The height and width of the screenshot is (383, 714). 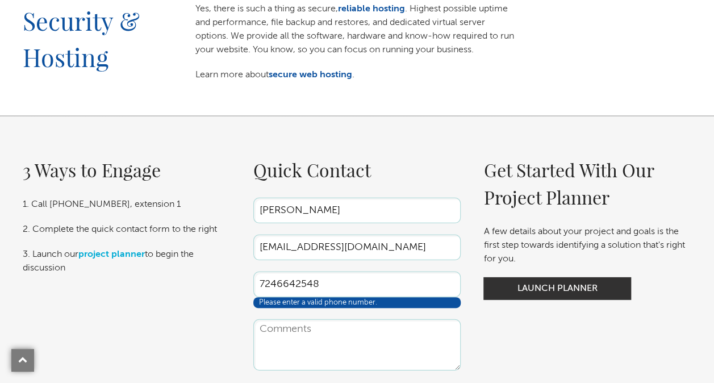 I want to click on p: 2. Complete the quick contact form to the right, so click(x=127, y=229).